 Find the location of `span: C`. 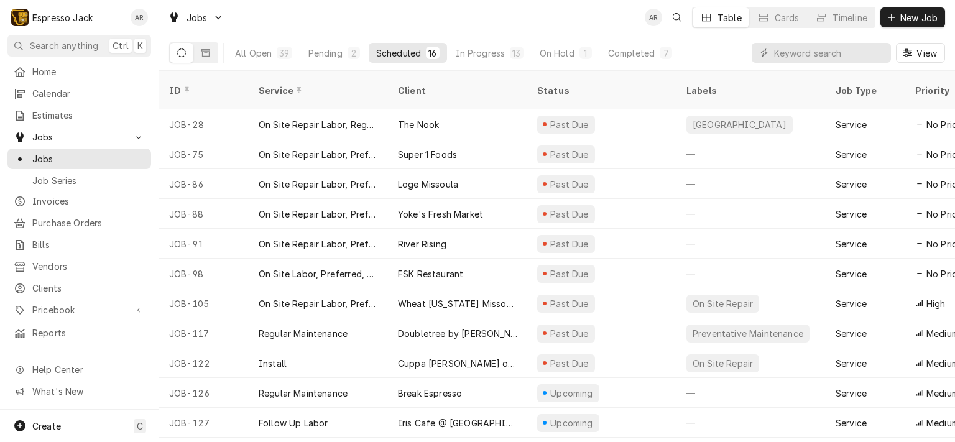

span: C is located at coordinates (140, 426).